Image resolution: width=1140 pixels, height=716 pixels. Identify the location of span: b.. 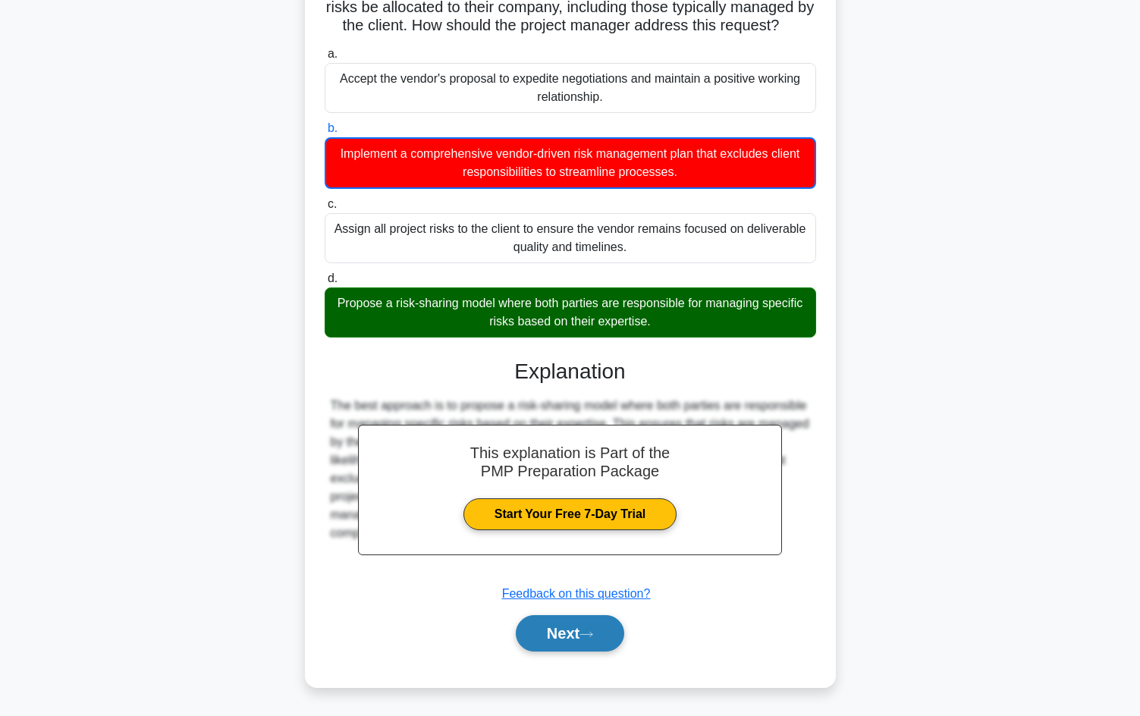
(332, 127).